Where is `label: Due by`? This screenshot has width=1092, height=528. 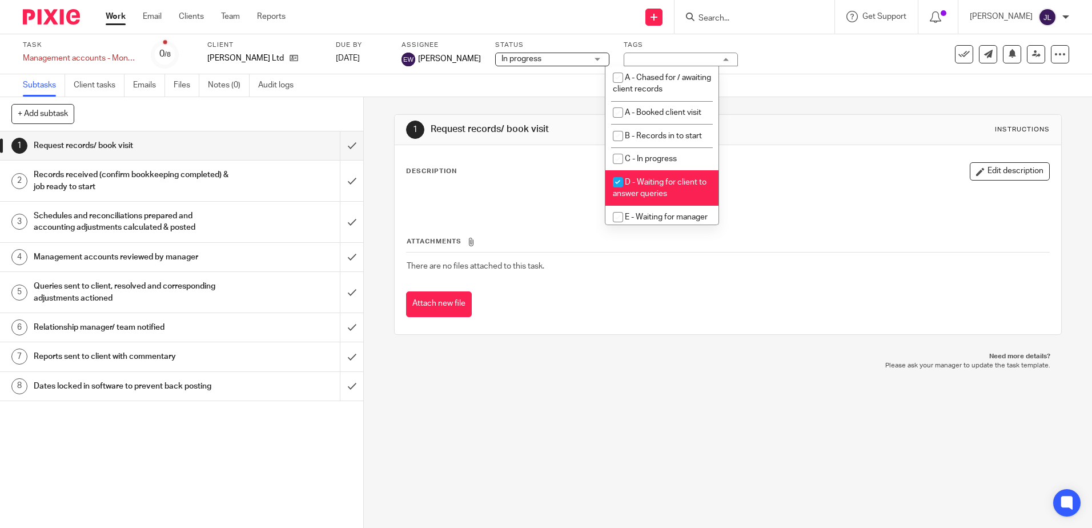 label: Due by is located at coordinates (362, 45).